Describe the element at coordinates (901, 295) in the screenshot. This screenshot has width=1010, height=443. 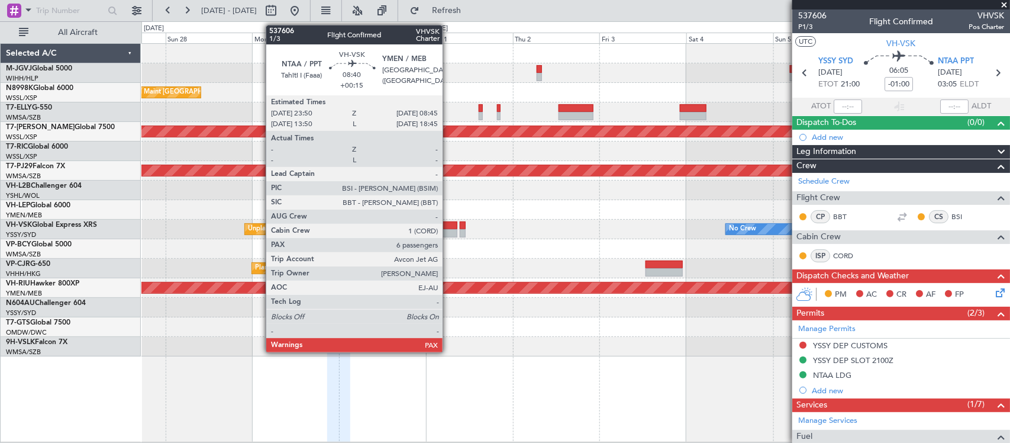
I see `span: CR` at that location.